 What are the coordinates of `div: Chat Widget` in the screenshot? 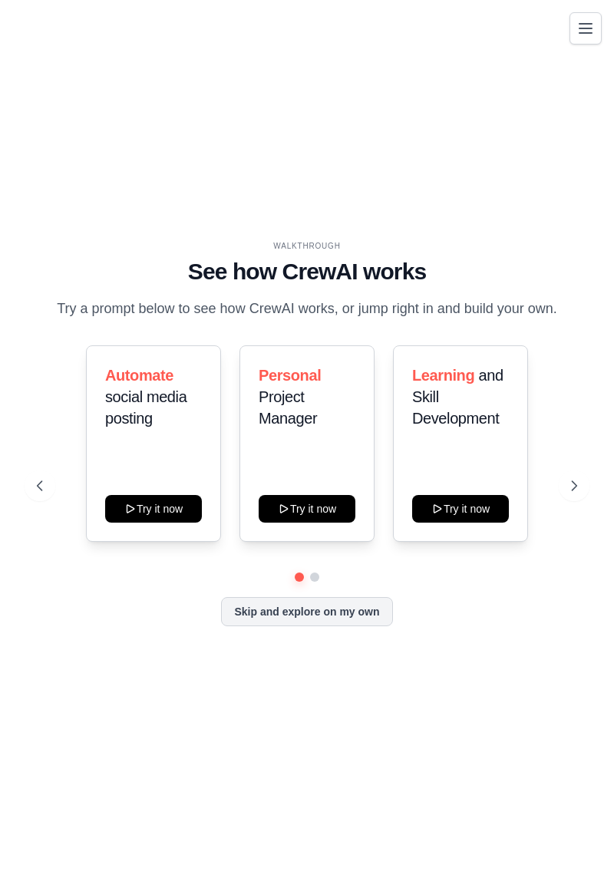 It's located at (575, 854).